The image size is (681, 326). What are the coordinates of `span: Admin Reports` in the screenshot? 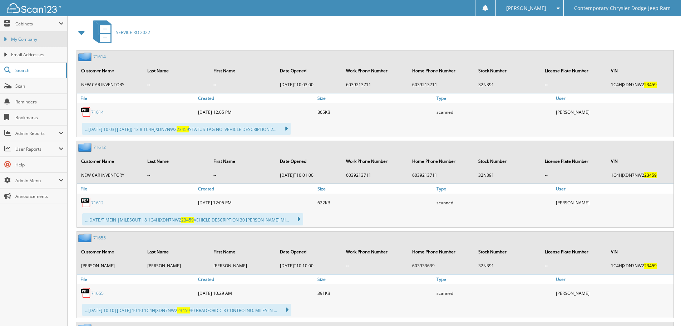 It's located at (37, 133).